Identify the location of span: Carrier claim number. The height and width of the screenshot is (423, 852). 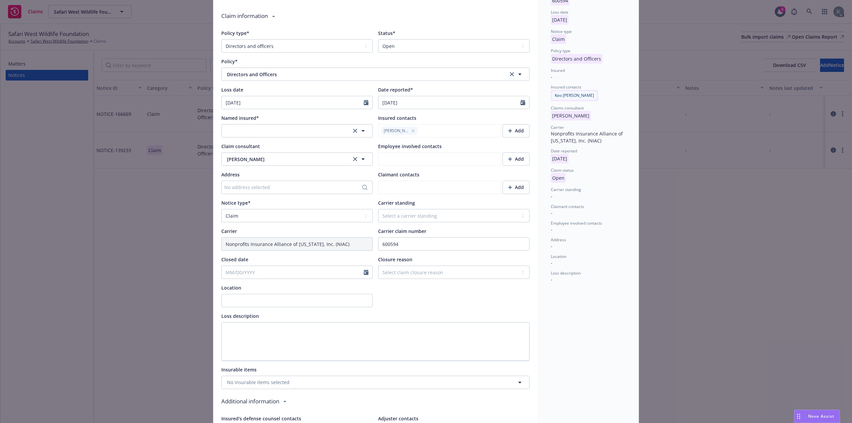
(402, 231).